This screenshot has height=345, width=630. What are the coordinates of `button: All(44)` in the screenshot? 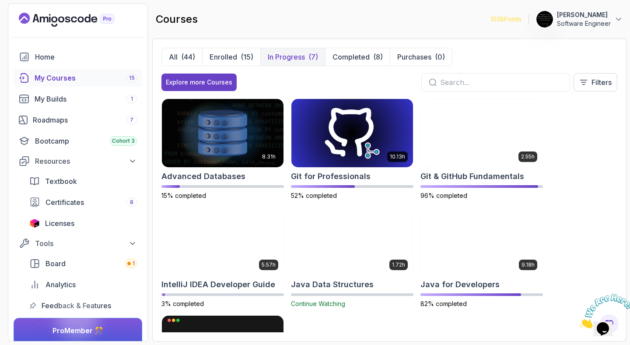 It's located at (182, 57).